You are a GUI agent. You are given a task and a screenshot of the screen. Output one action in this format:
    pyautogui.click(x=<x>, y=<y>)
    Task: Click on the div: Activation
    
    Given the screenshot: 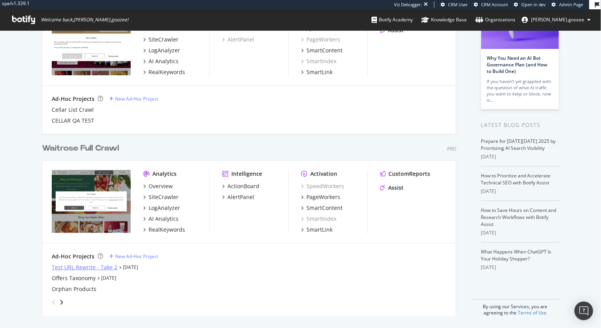 What is the action you would take?
    pyautogui.click(x=323, y=174)
    